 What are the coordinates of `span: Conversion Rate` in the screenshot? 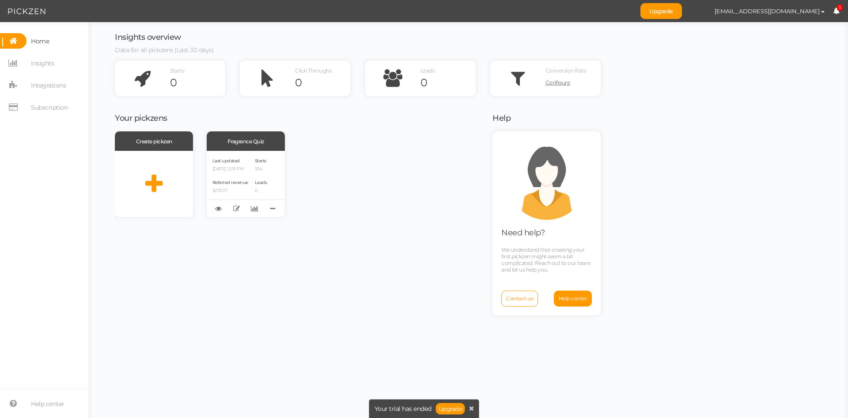 It's located at (566, 70).